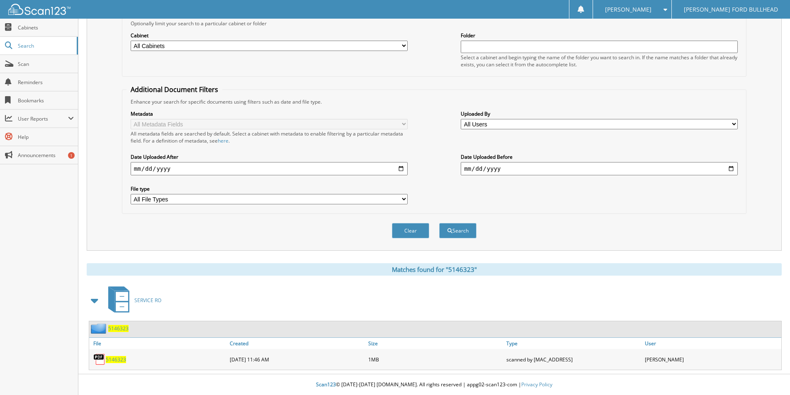  I want to click on label: Folder, so click(599, 35).